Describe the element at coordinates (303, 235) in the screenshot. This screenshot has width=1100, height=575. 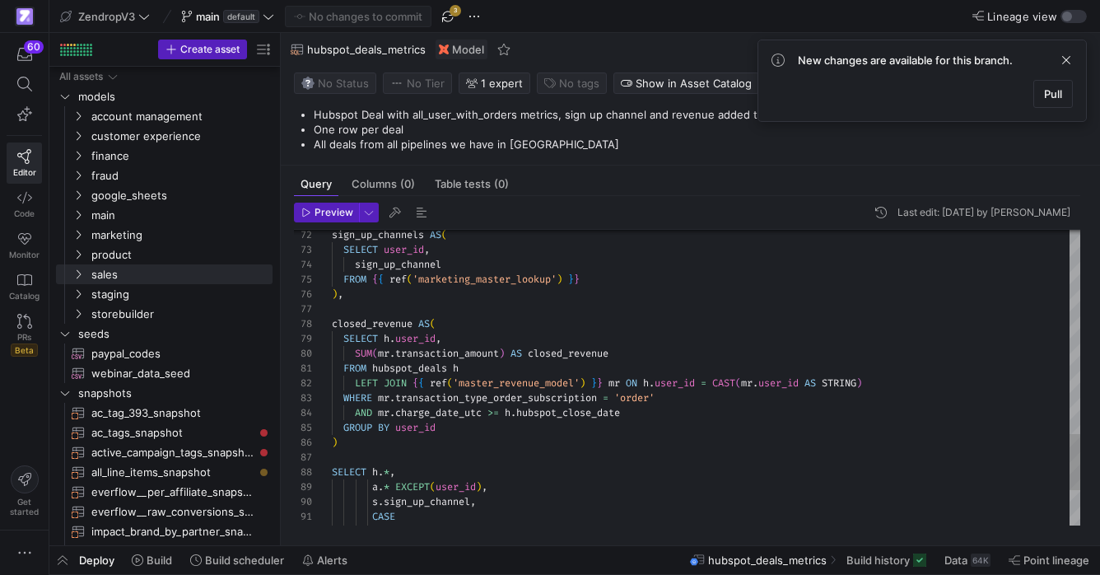
I see `div: 72` at that location.